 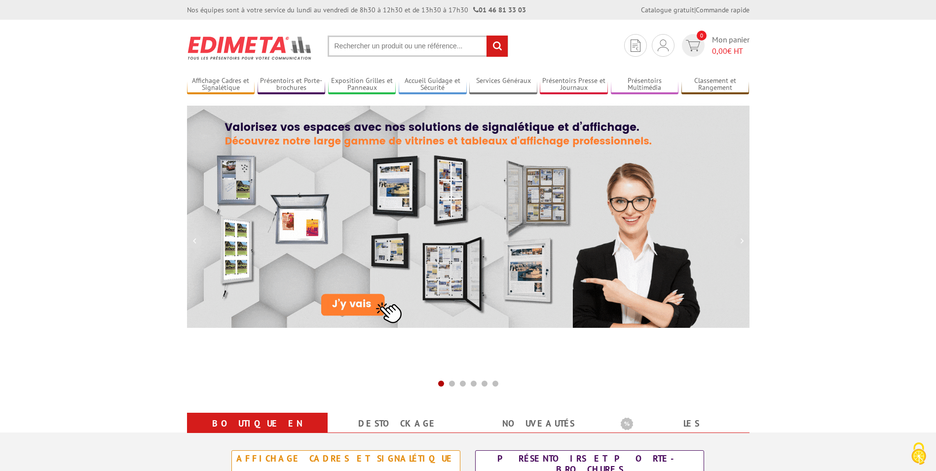 What do you see at coordinates (667, 10) in the screenshot?
I see `a: Catalogue gratuit` at bounding box center [667, 10].